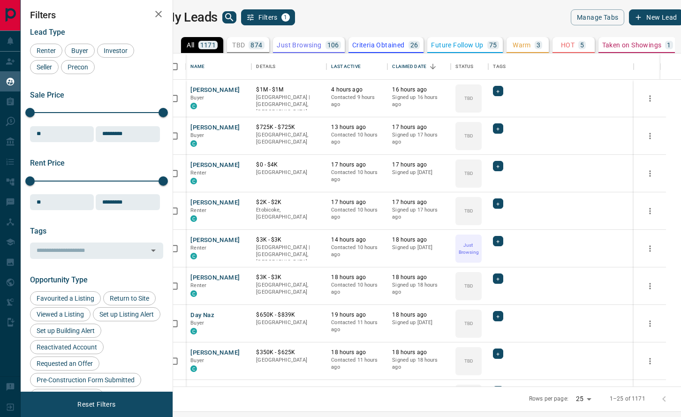 This screenshot has height=417, width=681. I want to click on button: more, so click(650, 323).